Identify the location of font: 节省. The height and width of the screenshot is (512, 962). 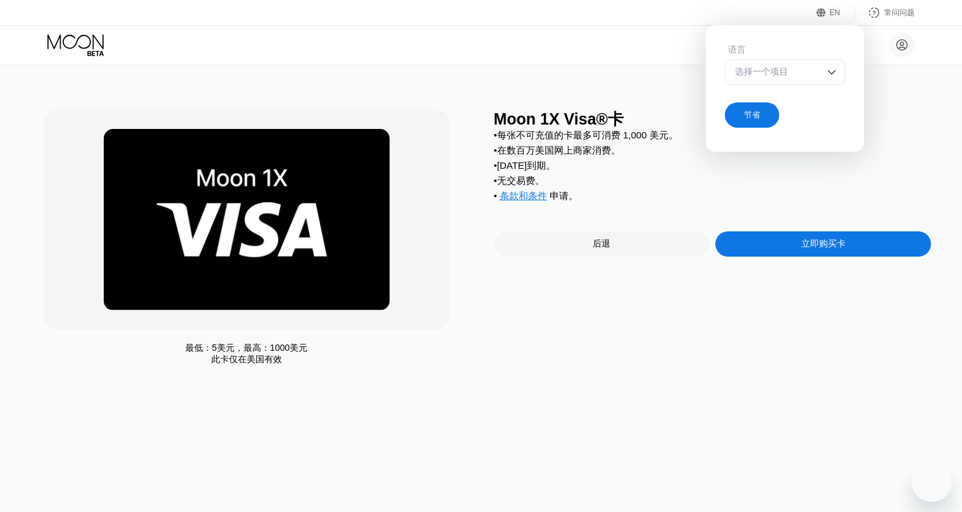
(752, 115).